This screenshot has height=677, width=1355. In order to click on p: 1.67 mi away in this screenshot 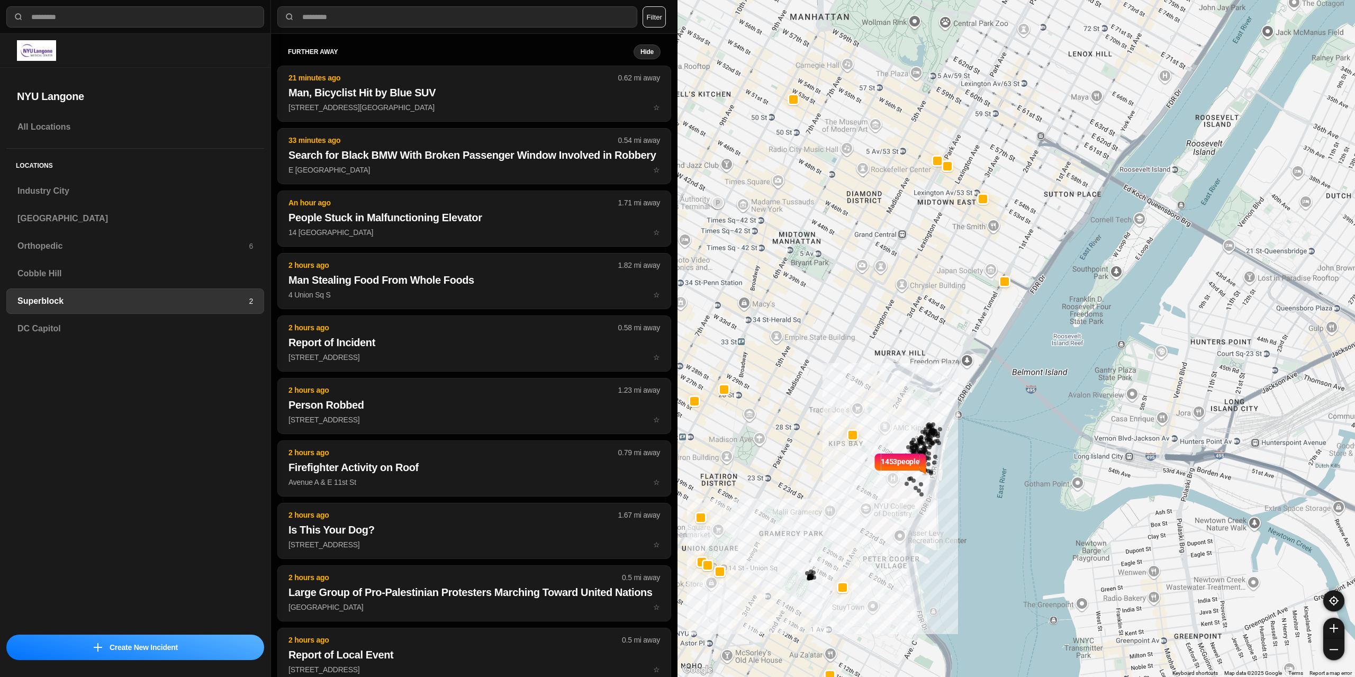, I will do `click(639, 515)`.